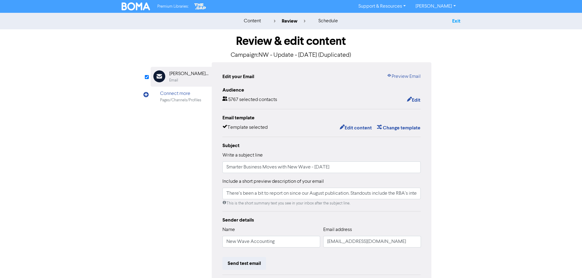  Describe the element at coordinates (136, 6) in the screenshot. I see `img: BOMA Logo` at that location.